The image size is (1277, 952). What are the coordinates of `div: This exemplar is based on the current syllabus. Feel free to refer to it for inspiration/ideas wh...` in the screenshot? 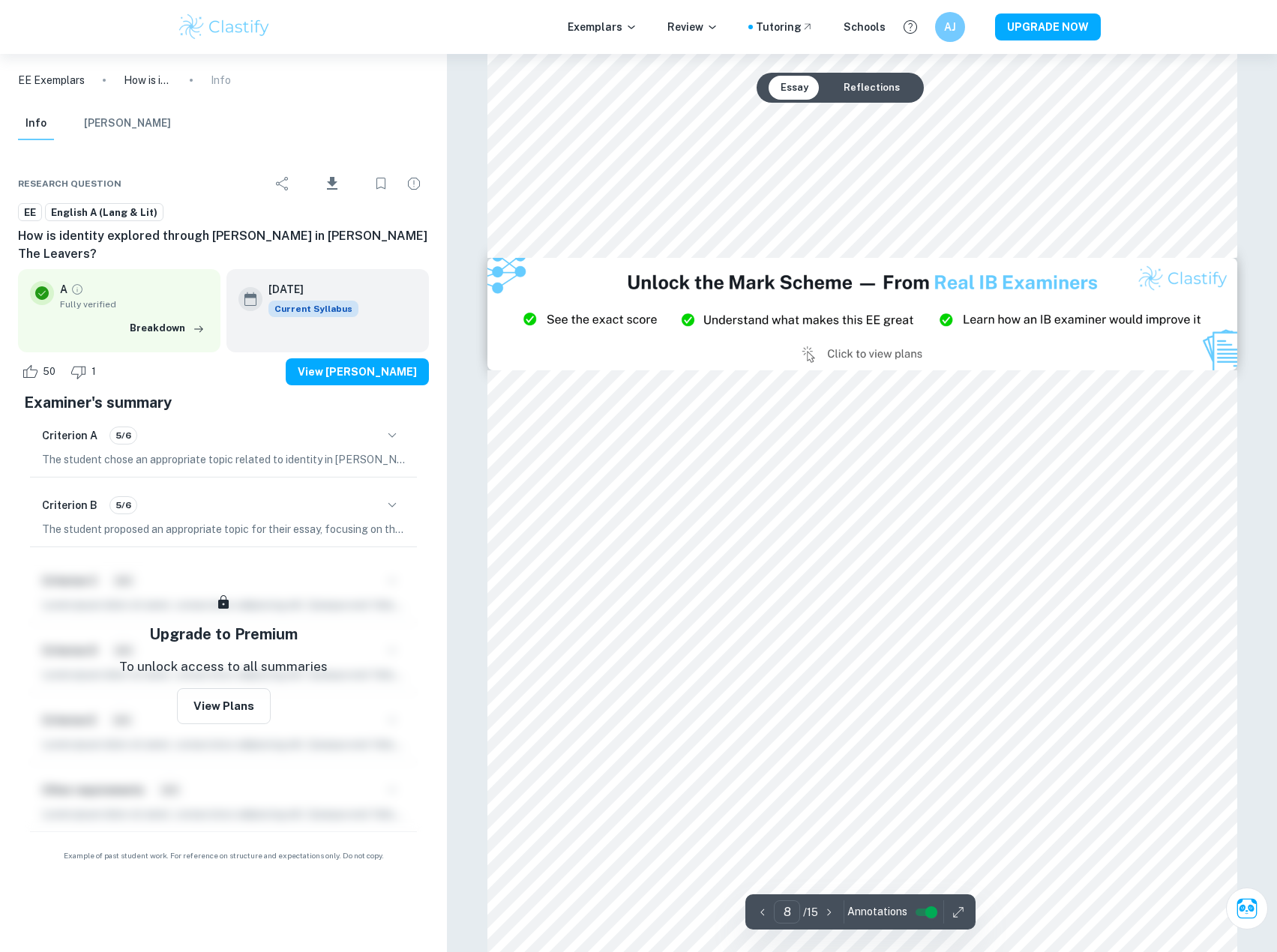 It's located at (313, 309).